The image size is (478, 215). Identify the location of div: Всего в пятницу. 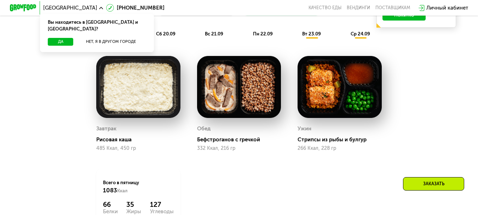
(138, 187).